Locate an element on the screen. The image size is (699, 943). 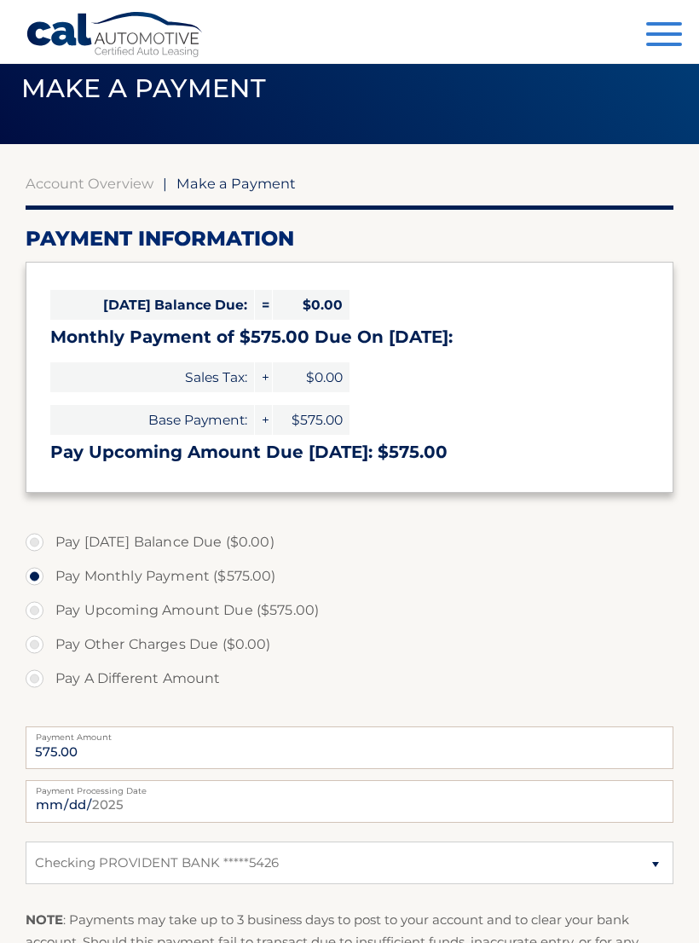
label: Pay Monthly Payment ($575.00) is located at coordinates (350, 576).